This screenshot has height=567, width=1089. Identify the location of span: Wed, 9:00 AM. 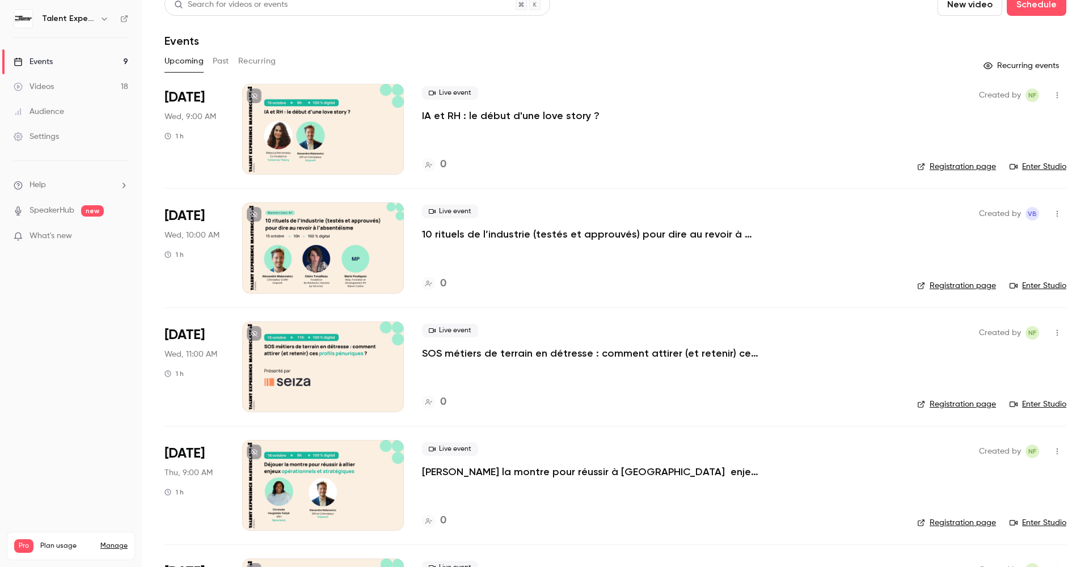
(190, 117).